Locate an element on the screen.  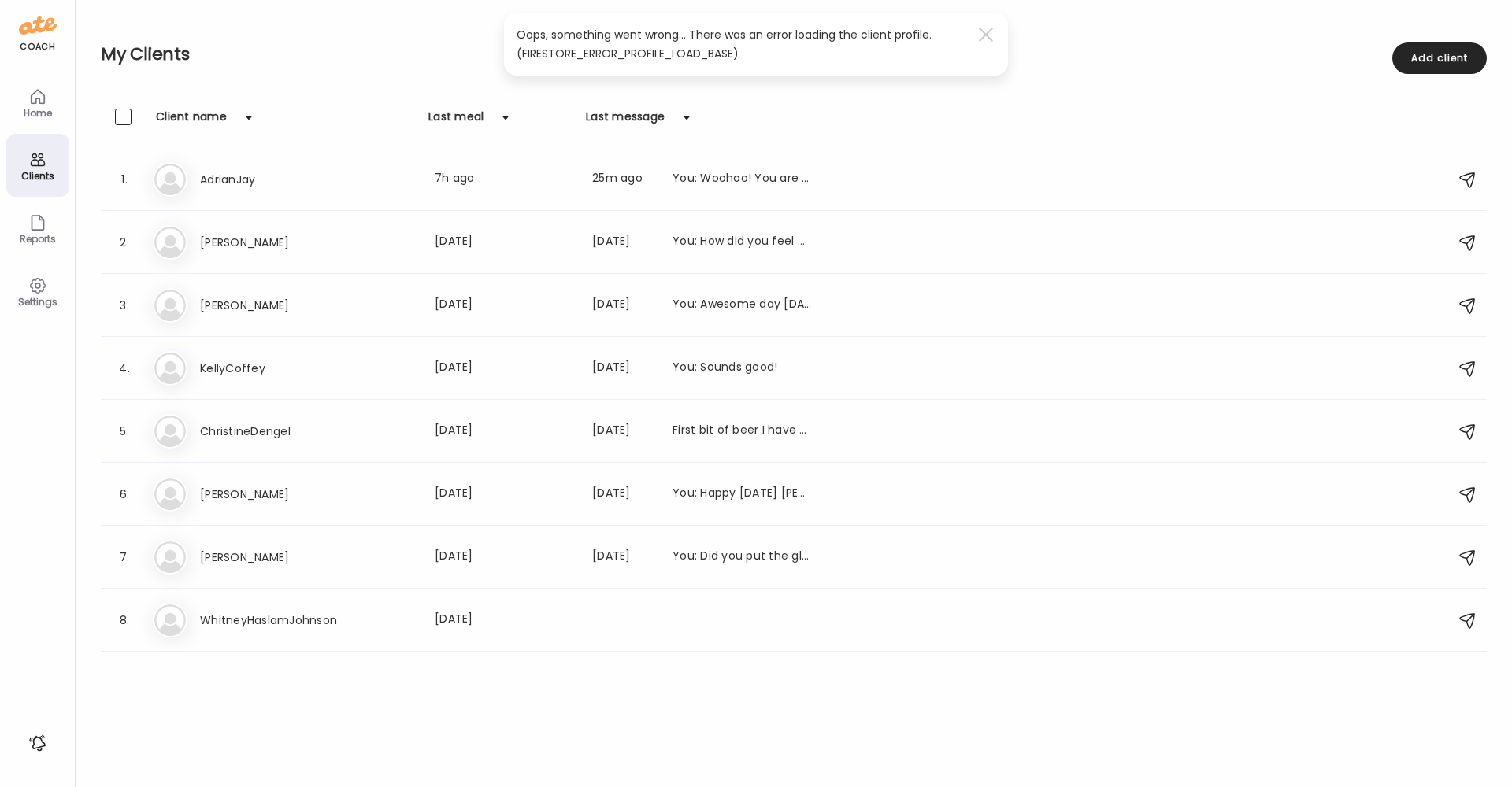
h2: My Clients is located at coordinates (793, 55).